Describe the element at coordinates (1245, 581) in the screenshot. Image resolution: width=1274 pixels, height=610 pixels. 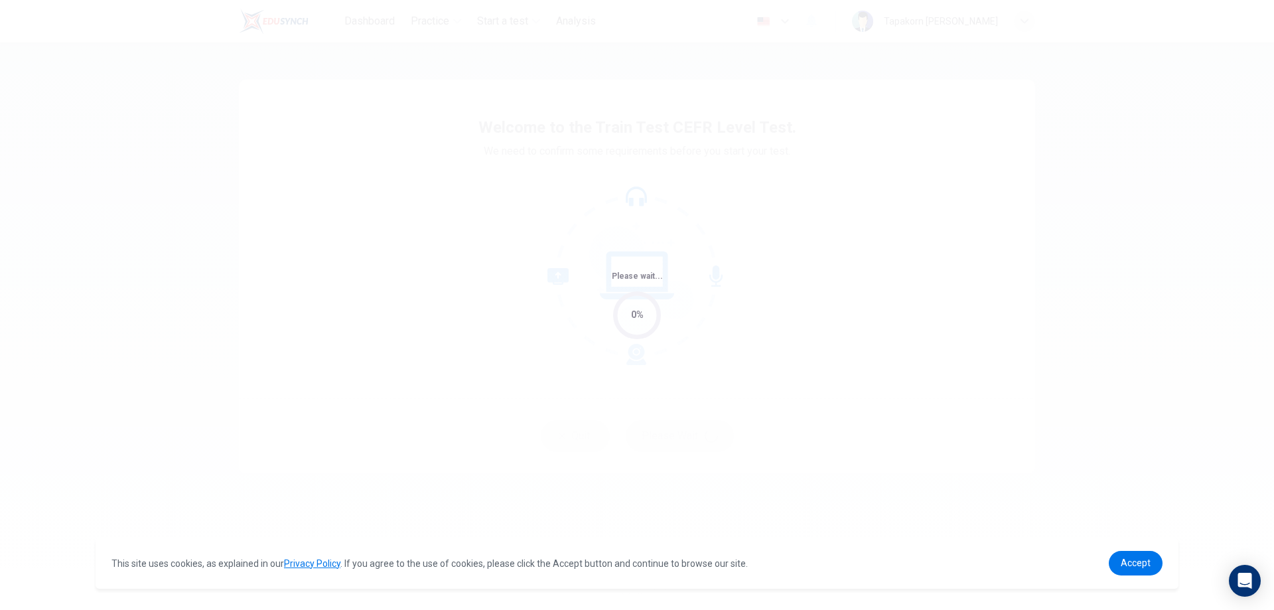
I see `div: Open Intercom Messenger` at that location.